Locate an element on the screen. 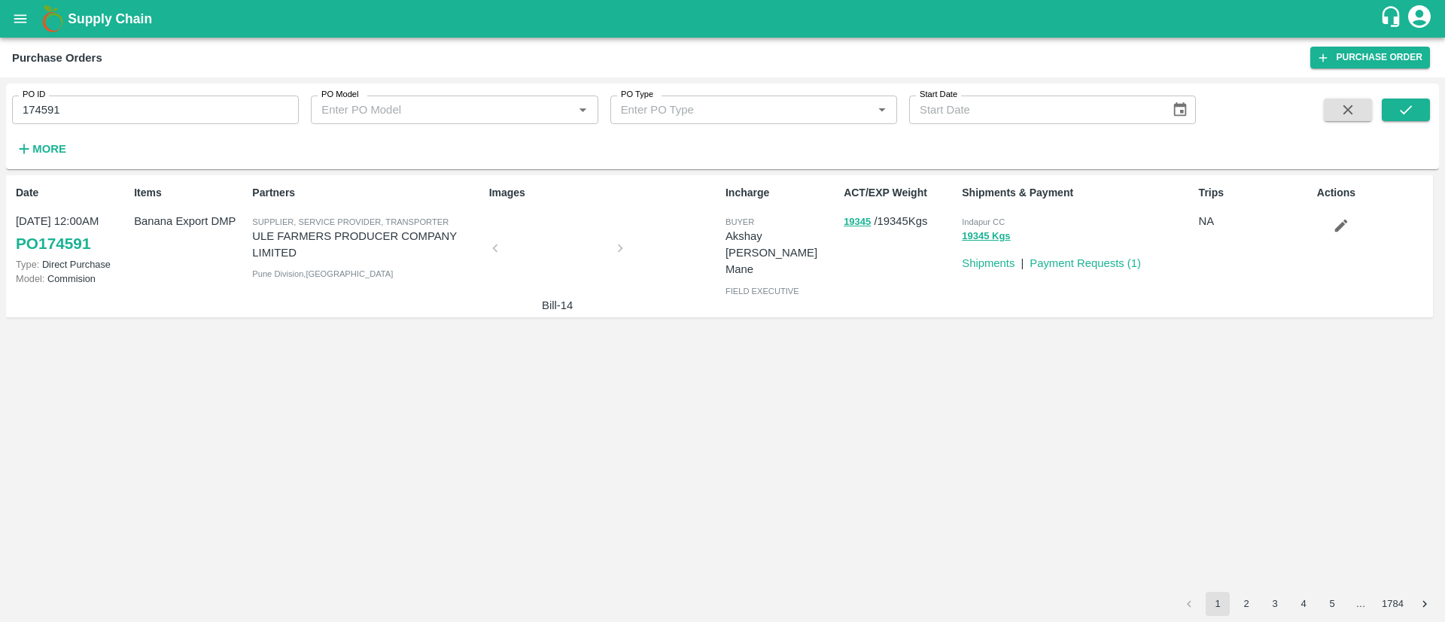  button: Go to next page is located at coordinates (1425, 604).